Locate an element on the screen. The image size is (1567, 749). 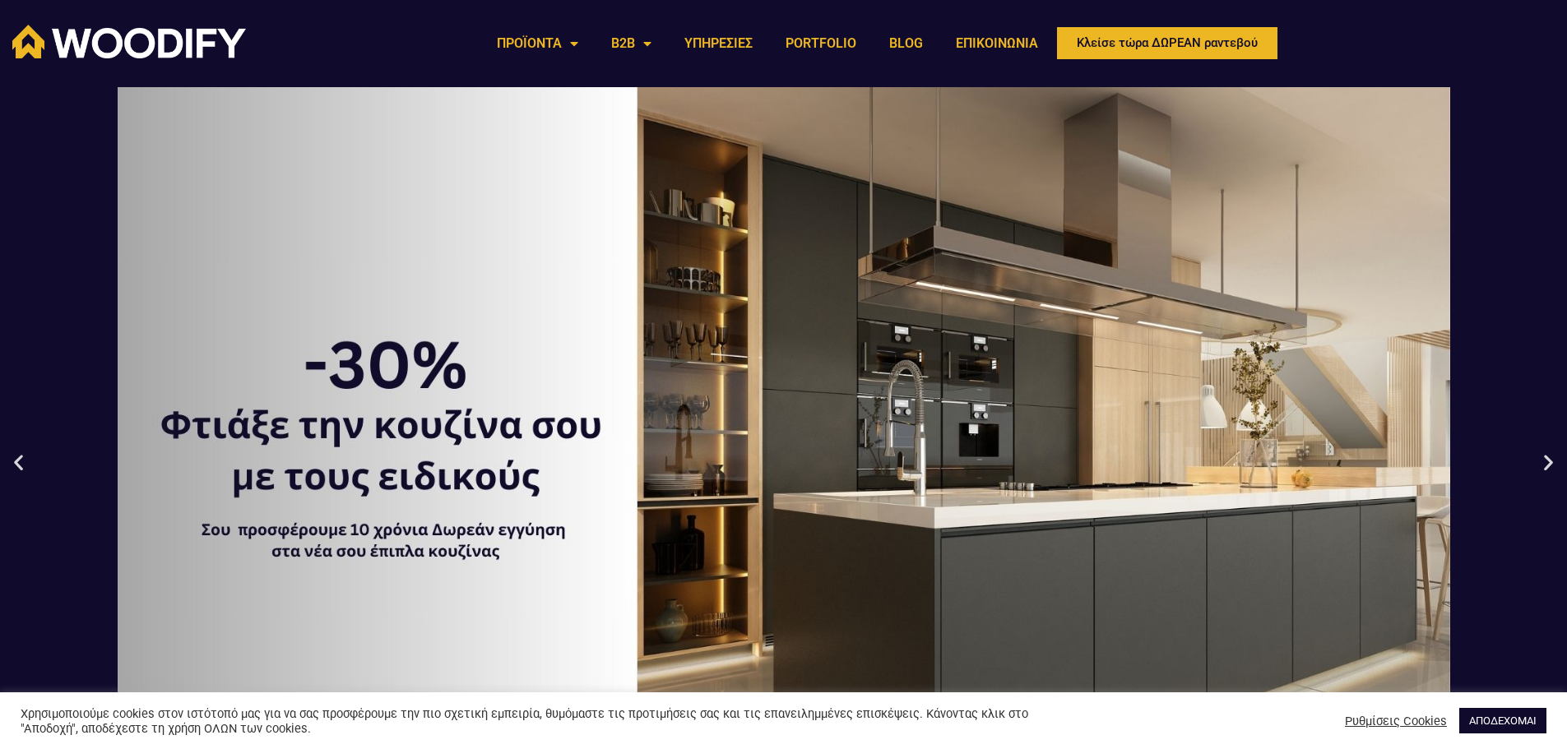
a: ΥΠΗΡΕΣΙΕΣ is located at coordinates (718, 44).